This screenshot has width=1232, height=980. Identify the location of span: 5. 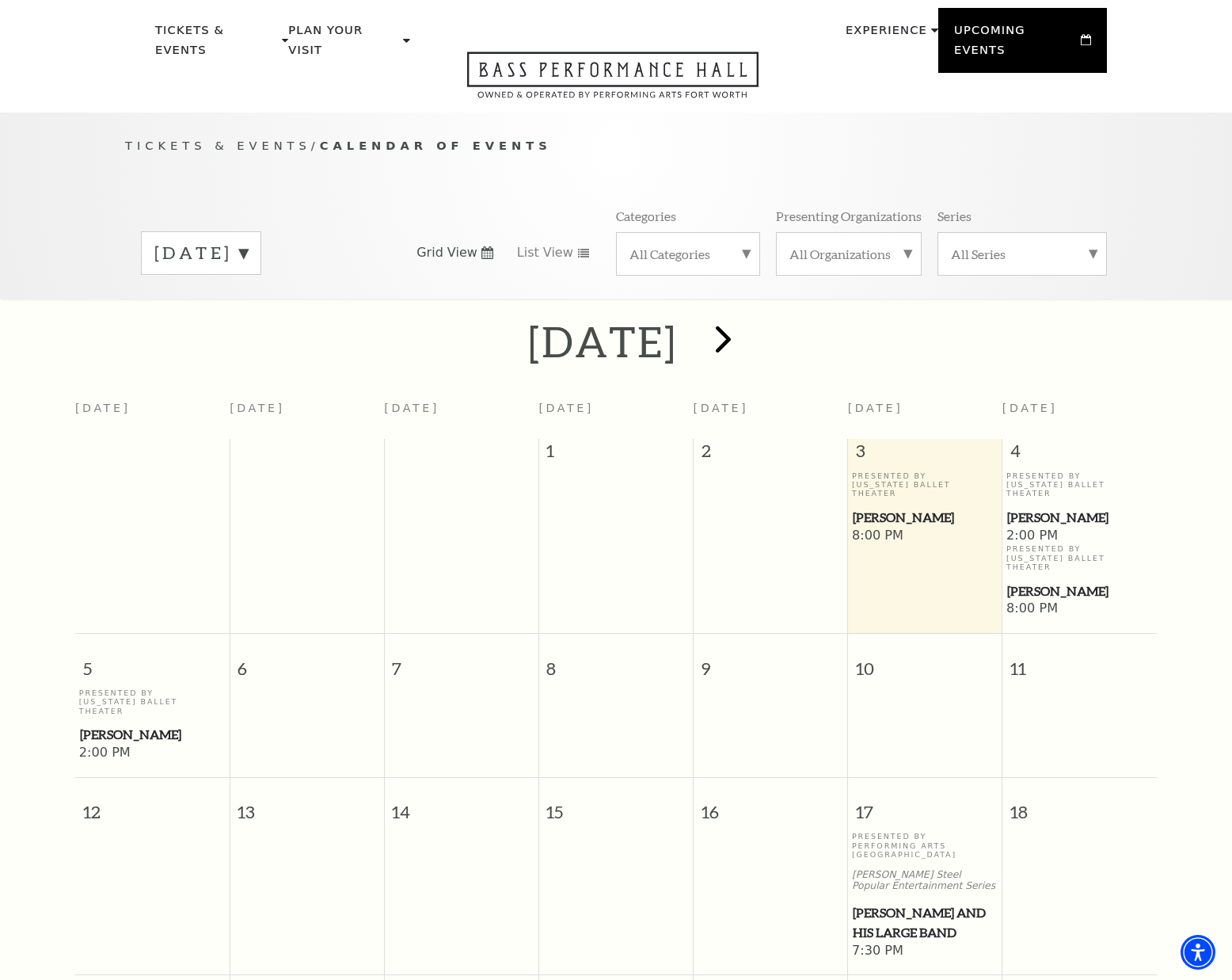
(152, 661).